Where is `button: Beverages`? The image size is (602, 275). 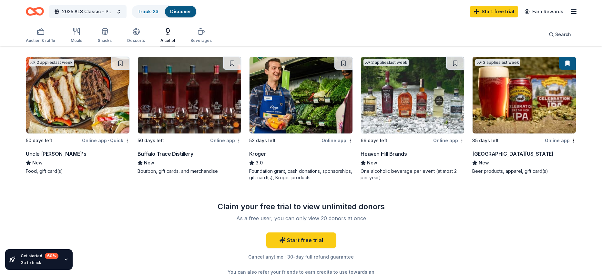
button: Beverages is located at coordinates (201, 36).